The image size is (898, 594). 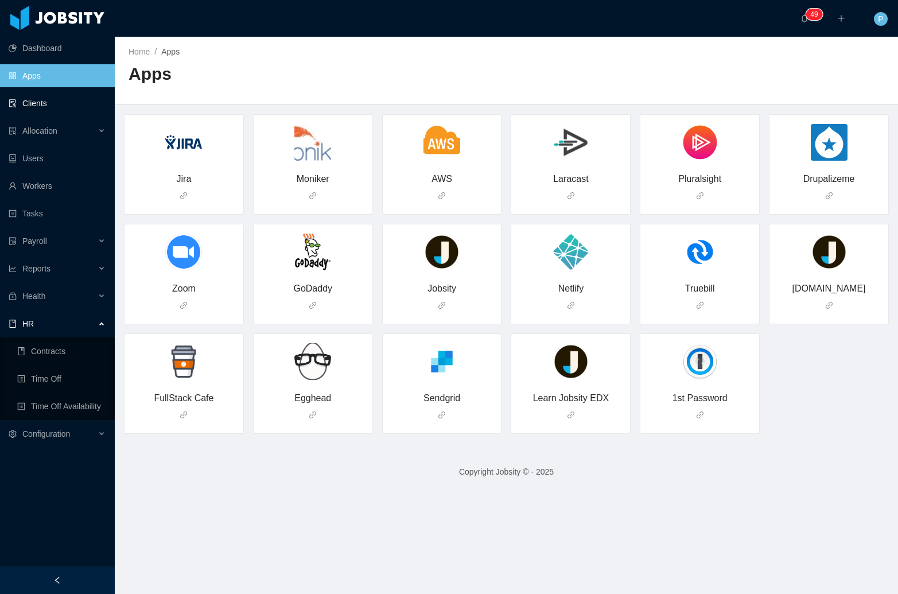 What do you see at coordinates (313, 142) in the screenshot?
I see `img: 9k=` at bounding box center [313, 142].